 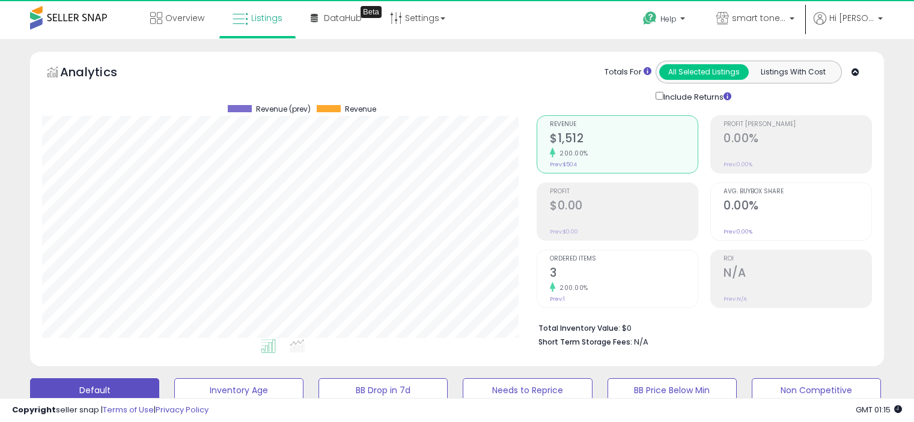 I want to click on span: Help, so click(x=668, y=19).